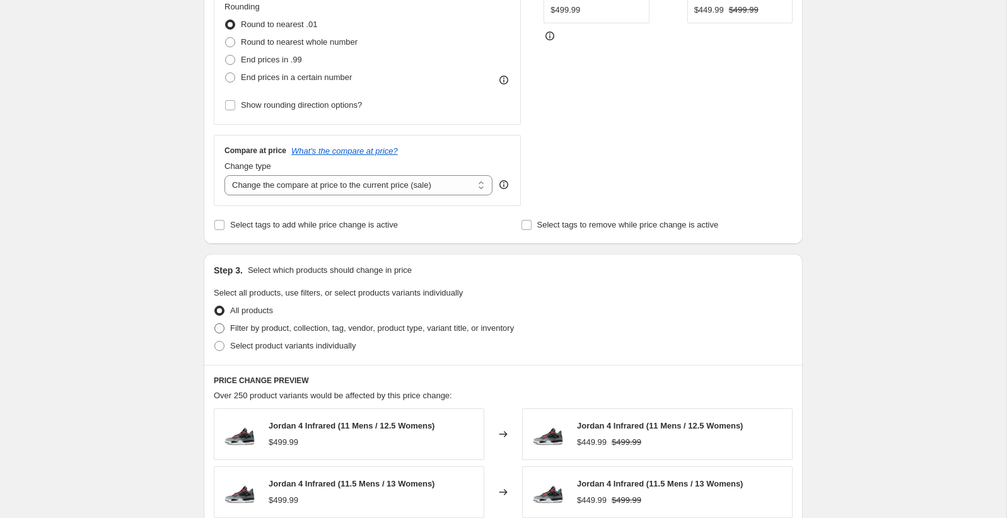 This screenshot has height=518, width=1007. What do you see at coordinates (228, 271) in the screenshot?
I see `h2: Step 3.` at bounding box center [228, 271].